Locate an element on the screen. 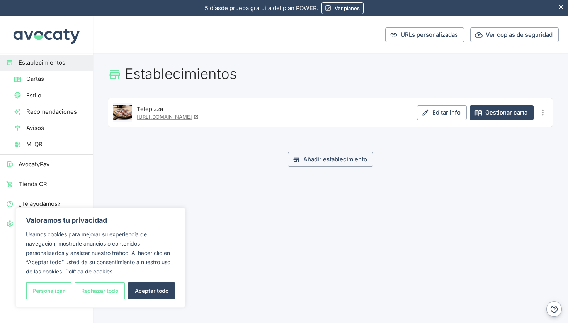 This screenshot has height=323, width=568. span: AvocatyPay is located at coordinates (53, 164).